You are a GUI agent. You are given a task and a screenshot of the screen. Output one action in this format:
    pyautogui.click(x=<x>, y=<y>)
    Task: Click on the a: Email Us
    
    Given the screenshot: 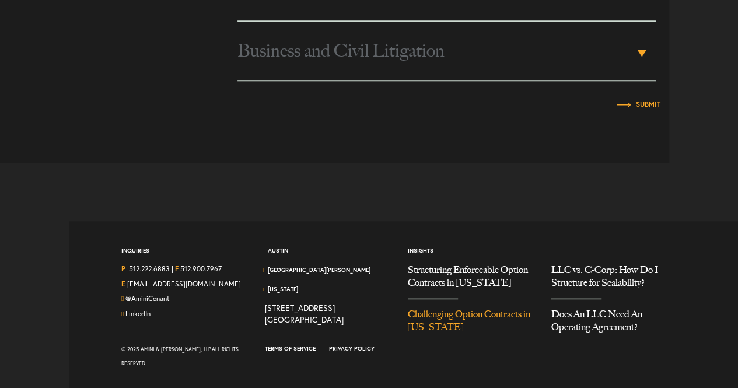 What is the action you would take?
    pyautogui.click(x=184, y=284)
    